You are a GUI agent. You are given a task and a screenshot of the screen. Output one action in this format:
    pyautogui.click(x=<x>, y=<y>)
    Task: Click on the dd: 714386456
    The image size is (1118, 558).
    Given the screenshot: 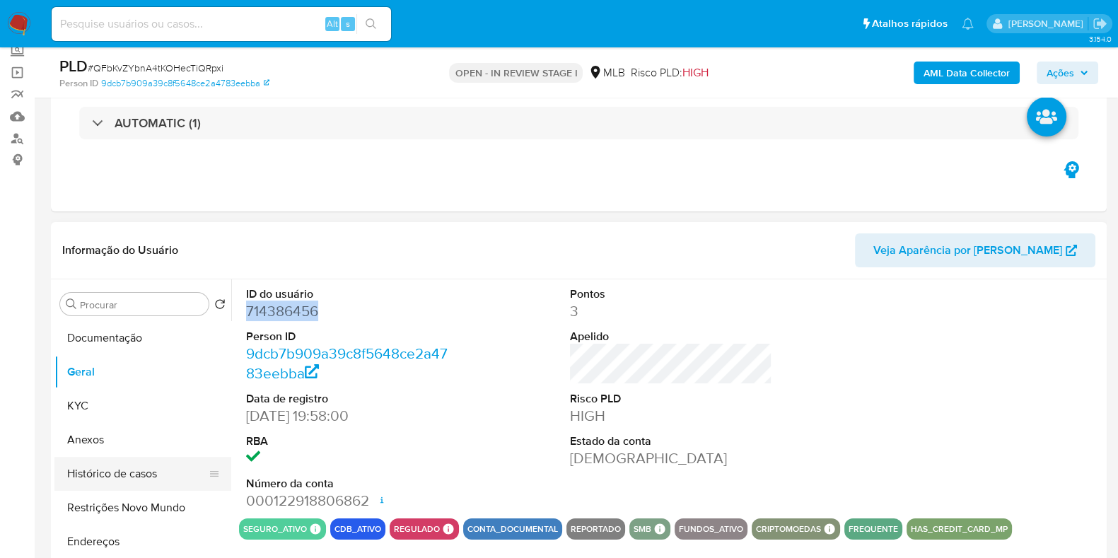 What is the action you would take?
    pyautogui.click(x=347, y=311)
    